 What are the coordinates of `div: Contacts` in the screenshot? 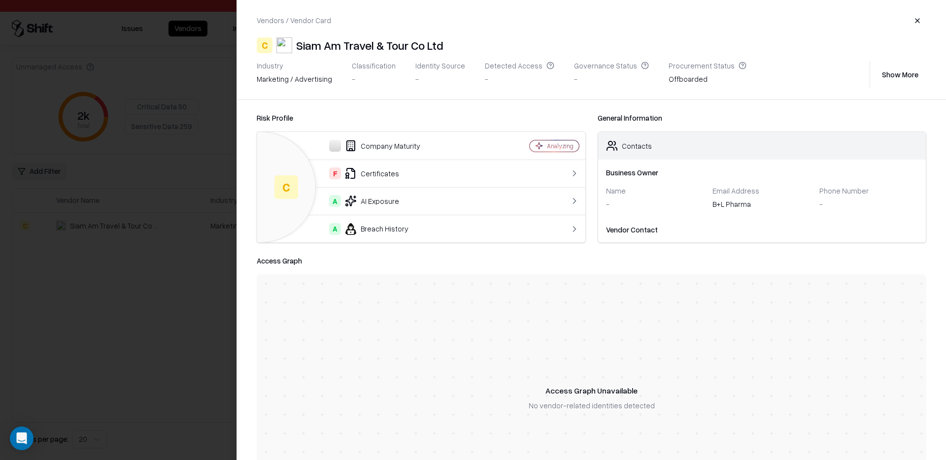 It's located at (636, 146).